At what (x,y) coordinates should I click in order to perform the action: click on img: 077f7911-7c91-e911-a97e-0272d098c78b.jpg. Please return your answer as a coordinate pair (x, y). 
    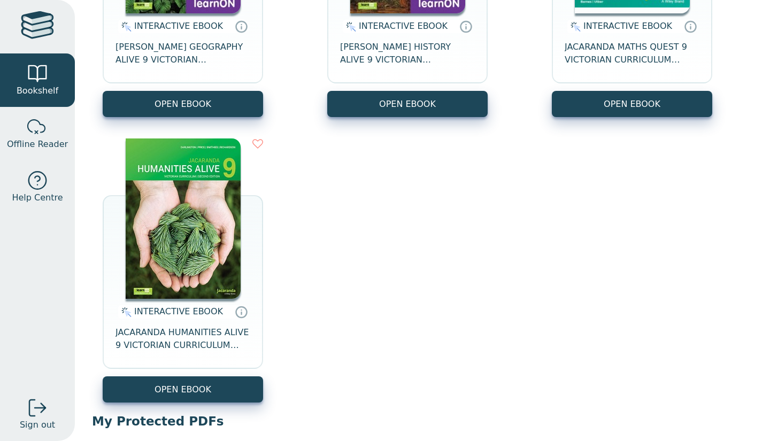
    Looking at the image, I should click on (183, 219).